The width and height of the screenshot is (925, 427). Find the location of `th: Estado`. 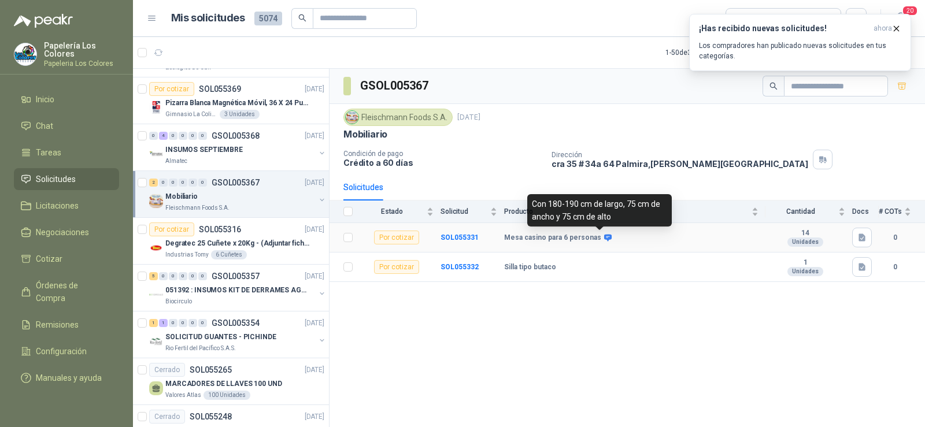

th: Estado is located at coordinates (400, 212).